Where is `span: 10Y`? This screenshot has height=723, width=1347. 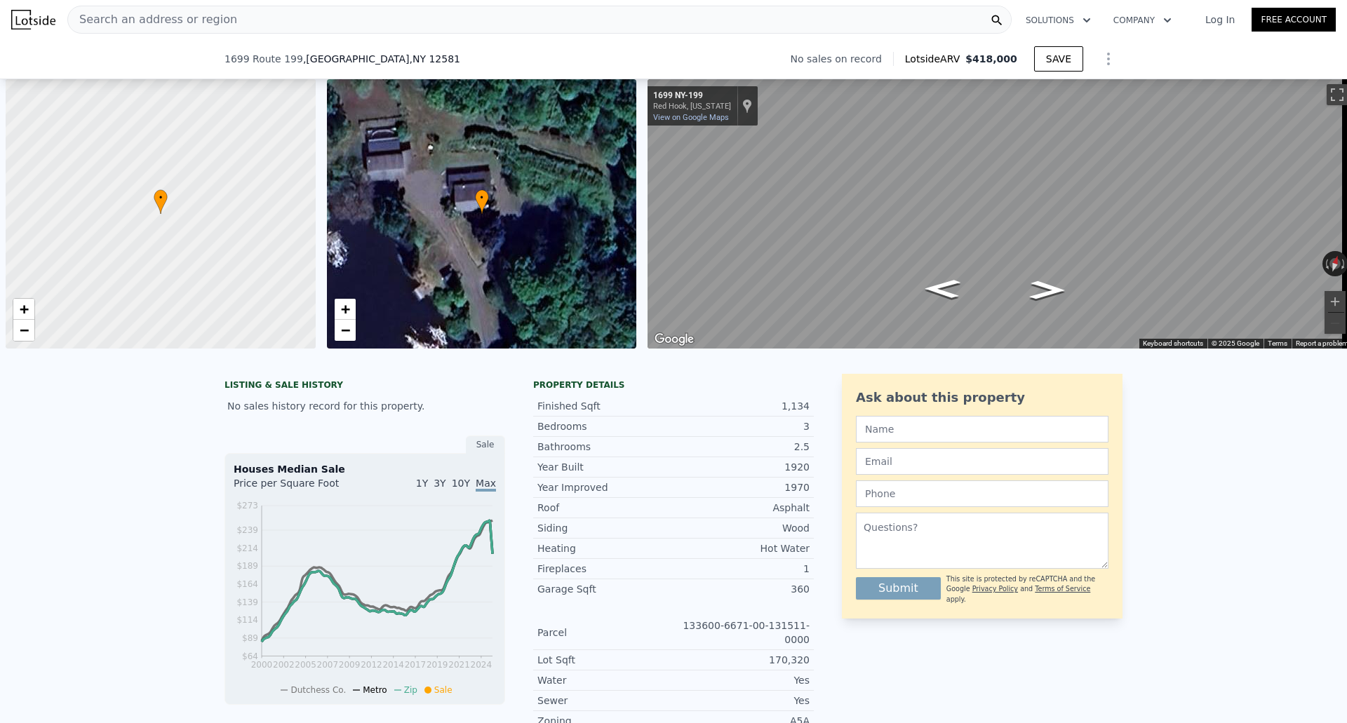 span: 10Y is located at coordinates (461, 483).